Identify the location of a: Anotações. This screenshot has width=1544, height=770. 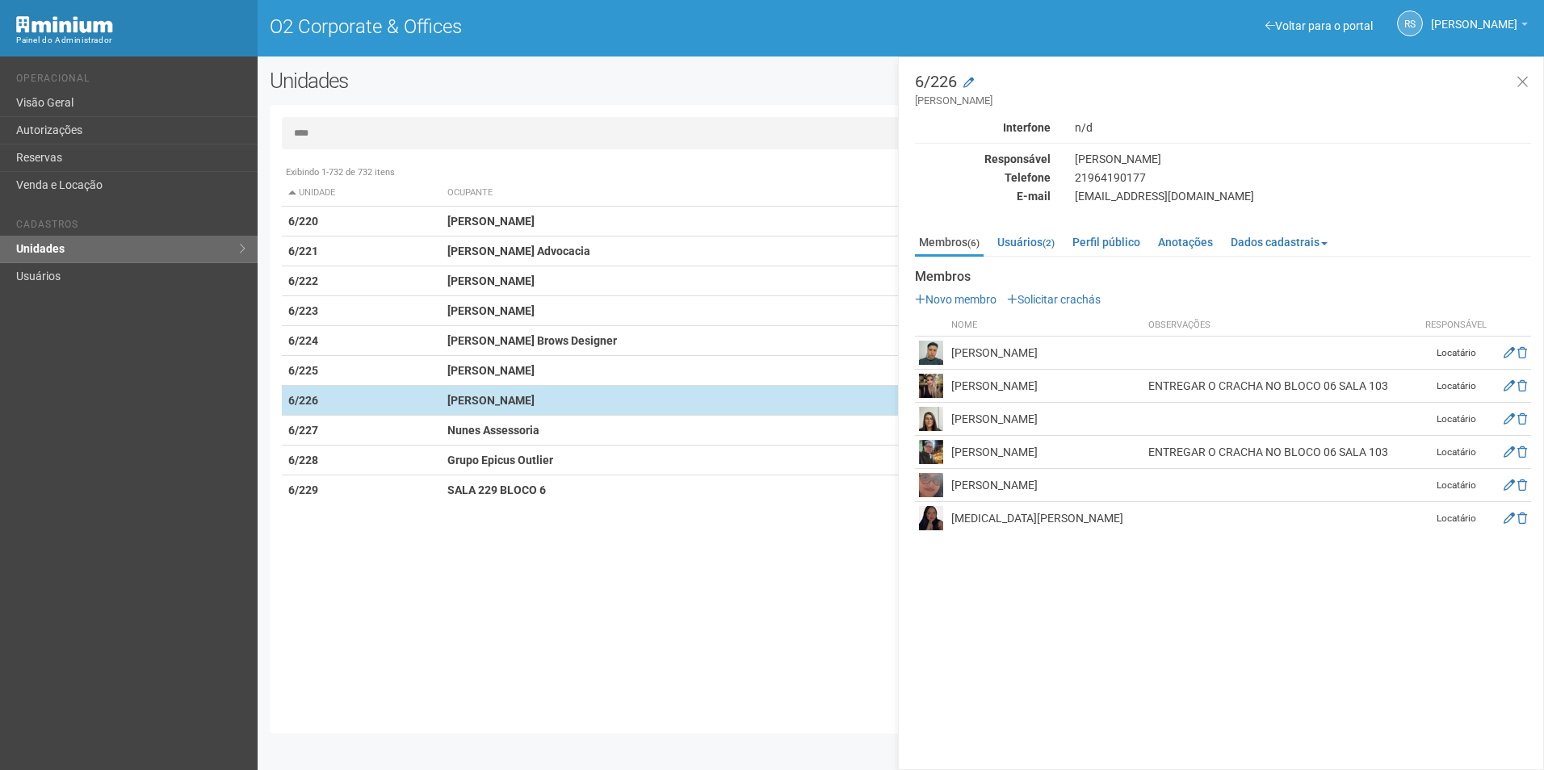
(1185, 242).